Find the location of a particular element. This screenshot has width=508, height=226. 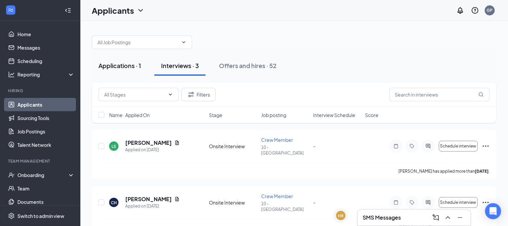

div: Hiring is located at coordinates (40, 90).